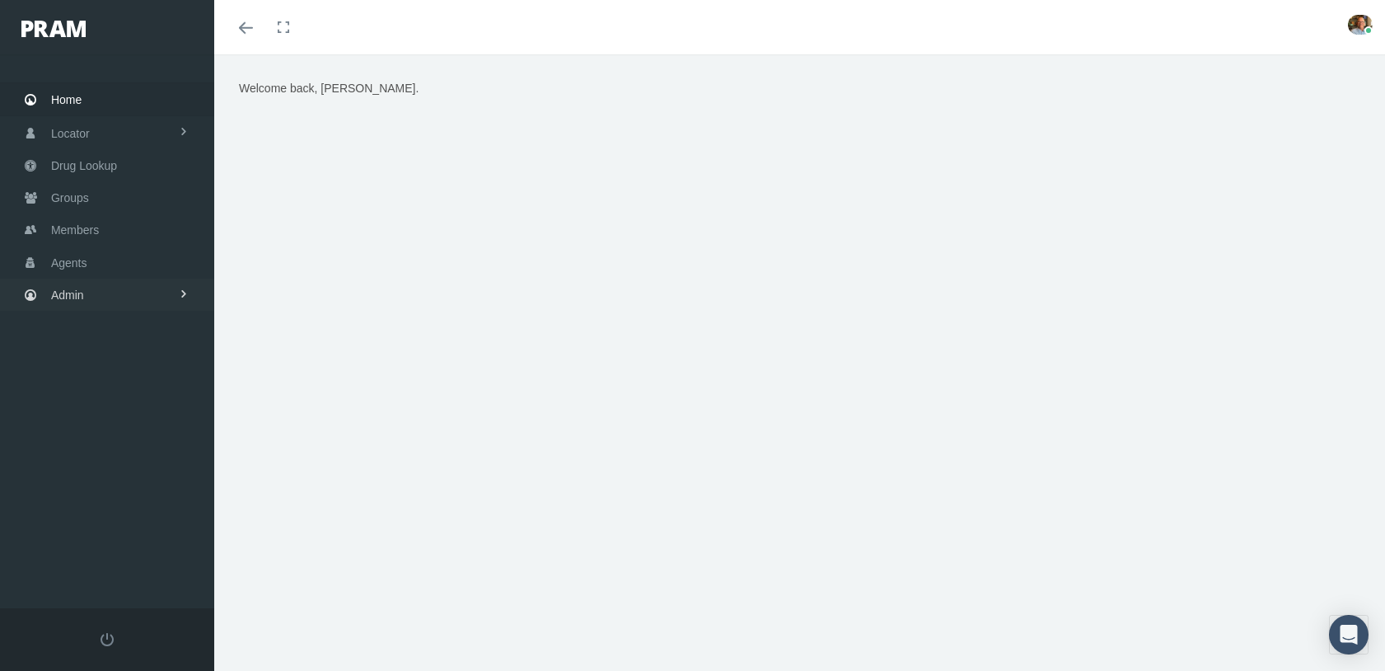 The image size is (1385, 671). I want to click on span: Admin, so click(68, 295).